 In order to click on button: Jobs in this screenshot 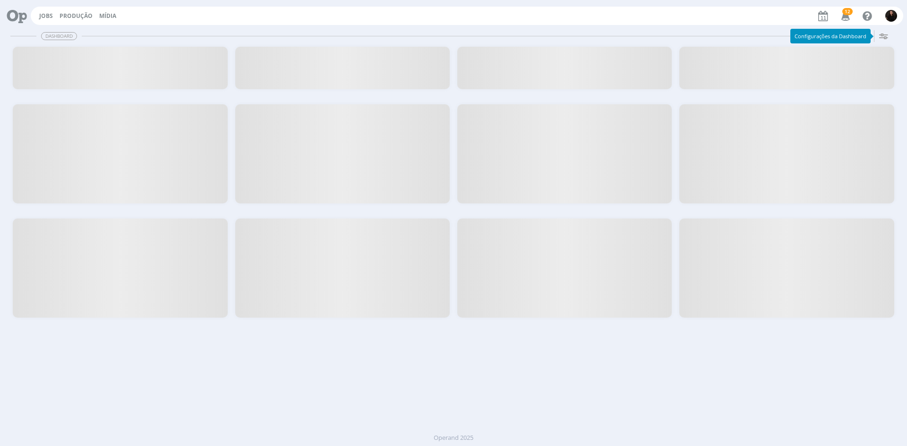, I will do `click(46, 16)`.